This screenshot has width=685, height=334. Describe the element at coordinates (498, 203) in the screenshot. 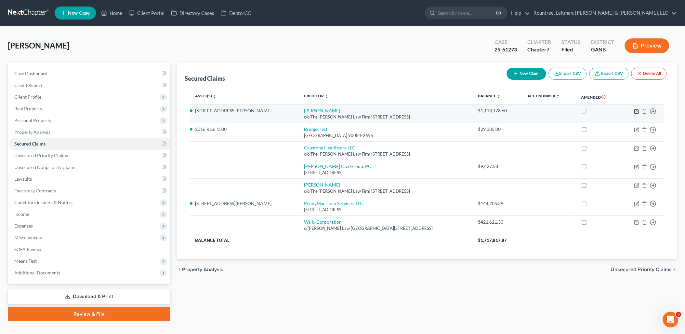

I see `div: $144,205.39` at that location.